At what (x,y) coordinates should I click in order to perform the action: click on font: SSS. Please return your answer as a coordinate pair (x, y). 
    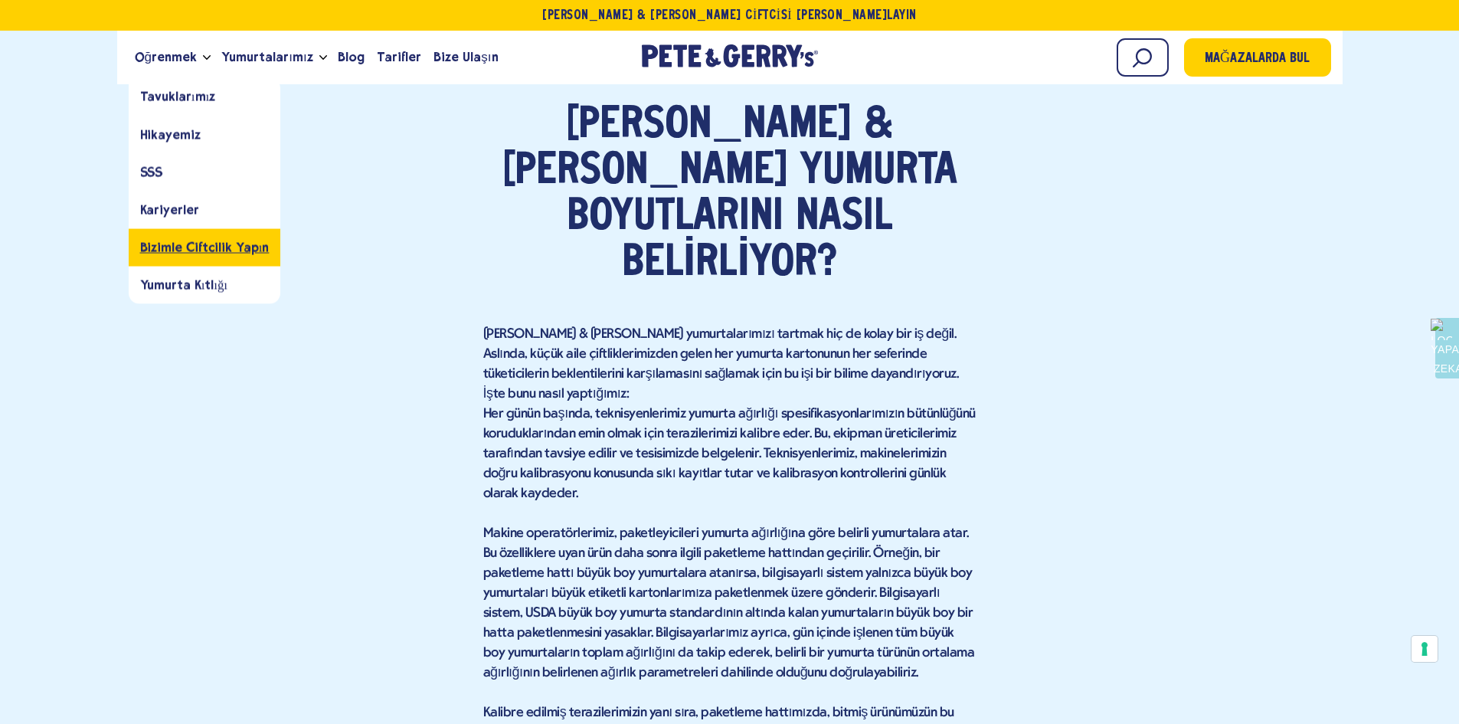
    Looking at the image, I should click on (152, 172).